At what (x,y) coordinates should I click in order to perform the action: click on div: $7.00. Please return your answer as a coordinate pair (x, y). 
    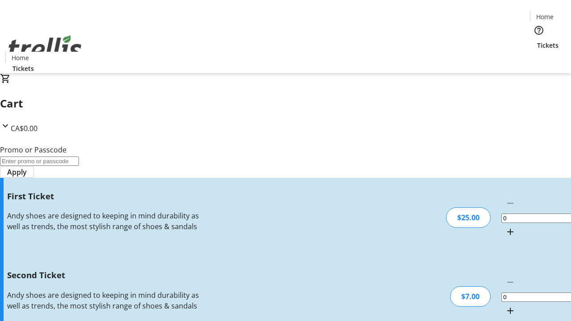
    Looking at the image, I should click on (470, 297).